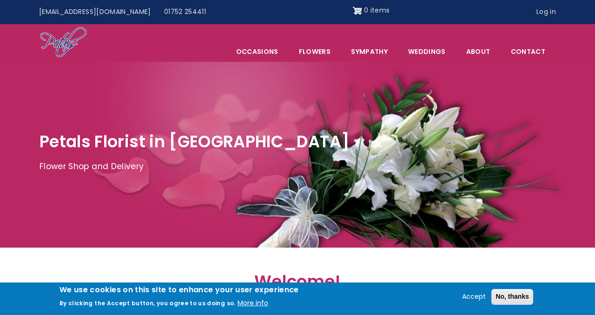 The image size is (595, 315). I want to click on a: Contact, so click(528, 52).